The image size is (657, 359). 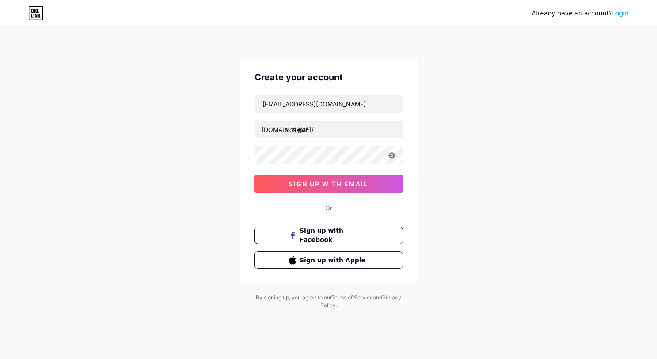 What do you see at coordinates (352, 297) in the screenshot?
I see `a: Terms of Service` at bounding box center [352, 297].